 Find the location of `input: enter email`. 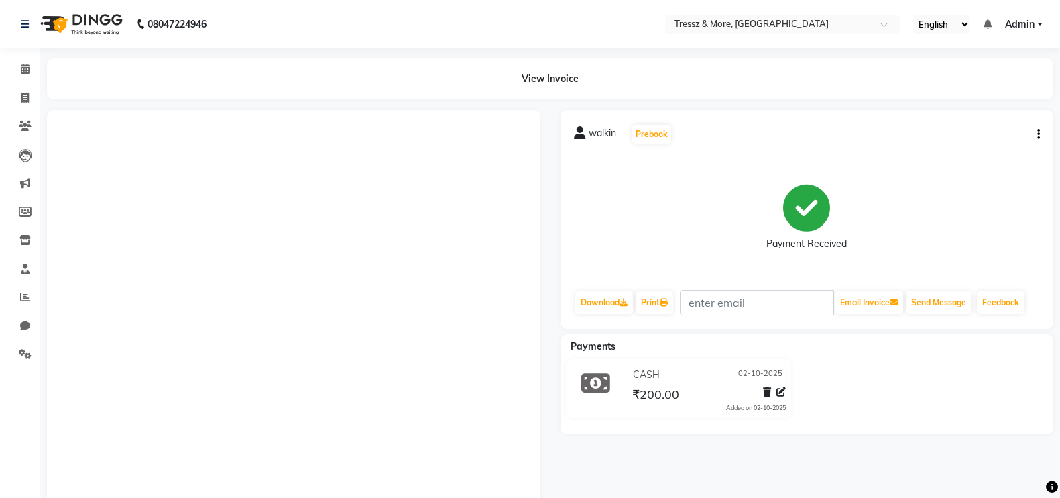

input: enter email is located at coordinates (757, 302).